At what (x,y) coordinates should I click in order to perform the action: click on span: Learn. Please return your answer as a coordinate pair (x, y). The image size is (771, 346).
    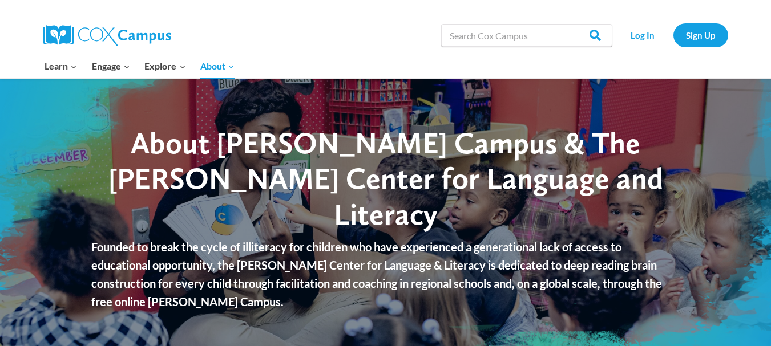
    Looking at the image, I should click on (60, 66).